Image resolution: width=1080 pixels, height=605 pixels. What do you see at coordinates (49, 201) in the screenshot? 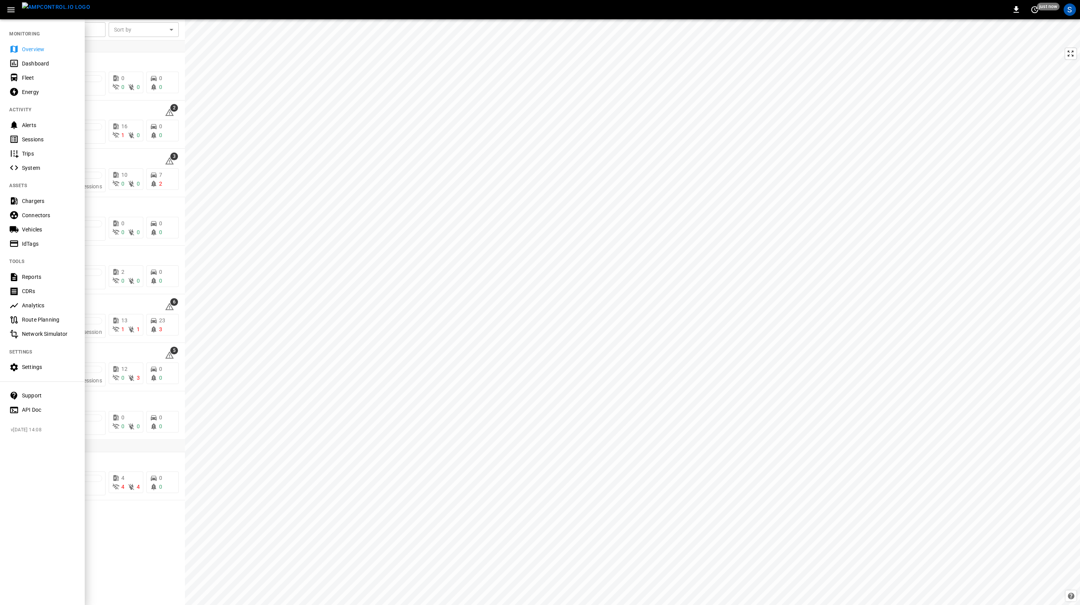
I see `div: Chargers` at bounding box center [49, 201].